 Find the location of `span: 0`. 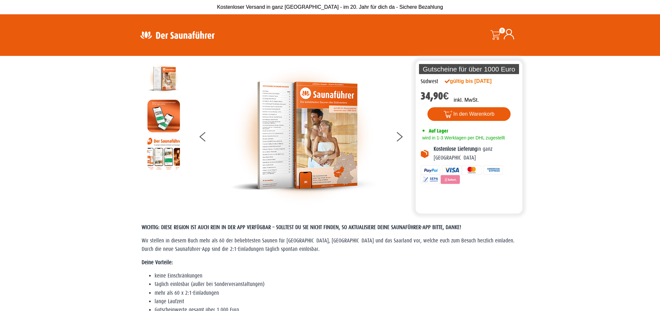

span: 0 is located at coordinates (502, 31).